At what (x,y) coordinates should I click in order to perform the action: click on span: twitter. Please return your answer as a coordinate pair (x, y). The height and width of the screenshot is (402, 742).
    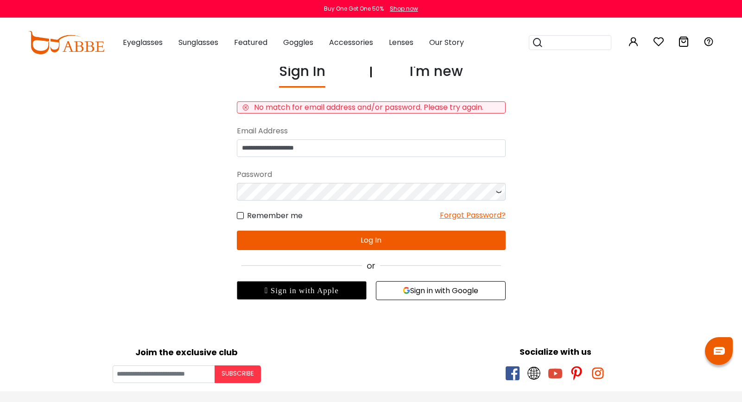
    Looking at the image, I should click on (534, 374).